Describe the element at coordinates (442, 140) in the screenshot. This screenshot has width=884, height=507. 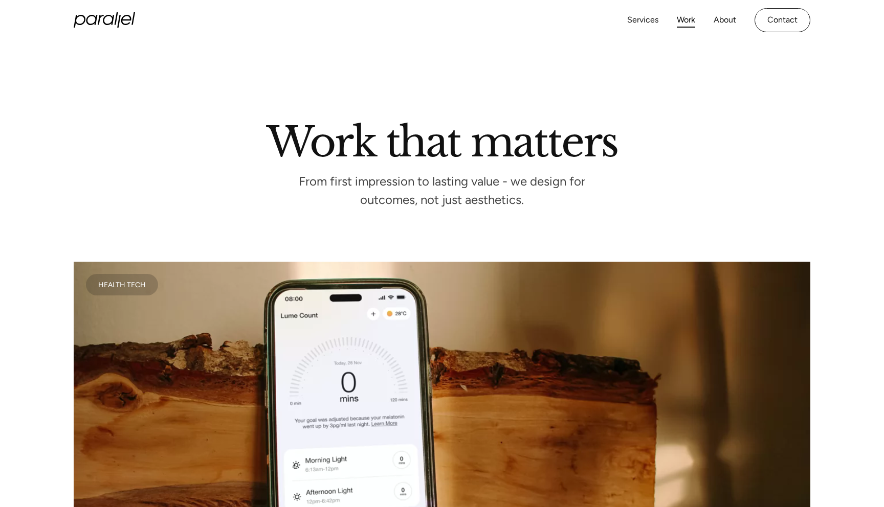
I see `h2: Work that matters` at that location.